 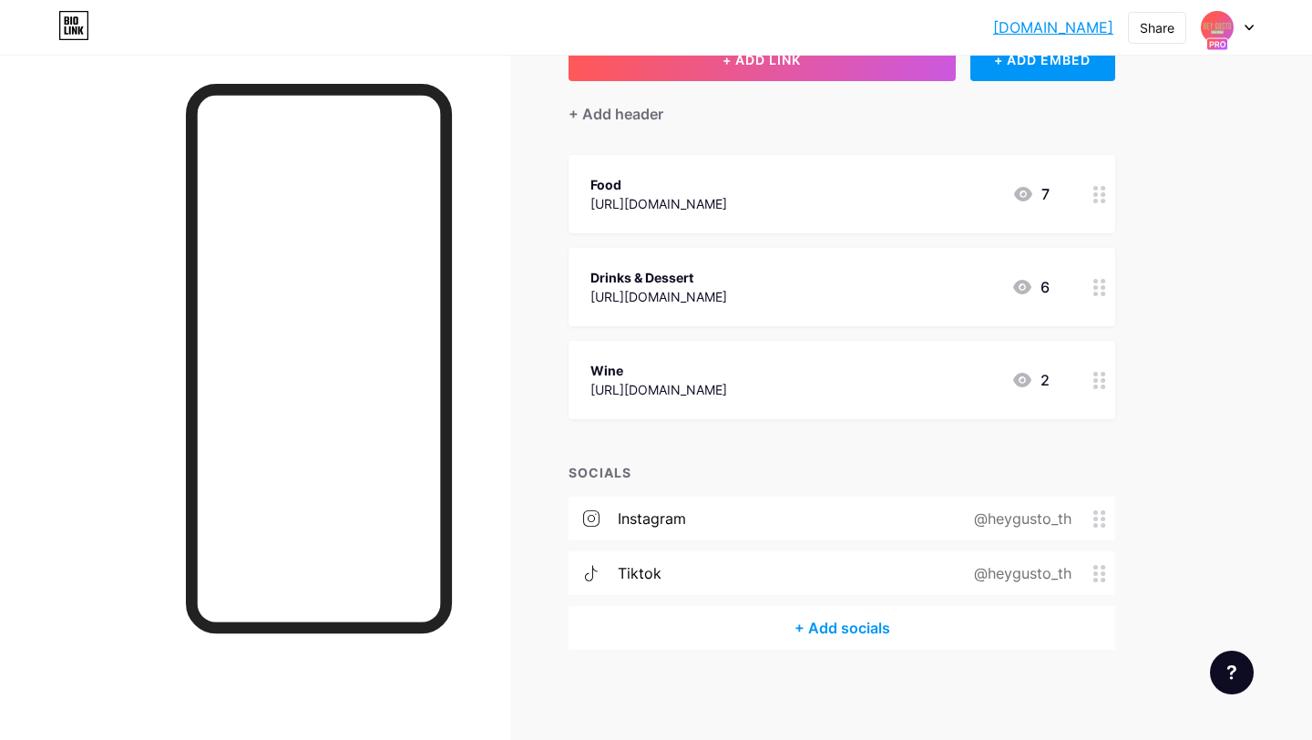 I want to click on div: Share, so click(x=1157, y=27).